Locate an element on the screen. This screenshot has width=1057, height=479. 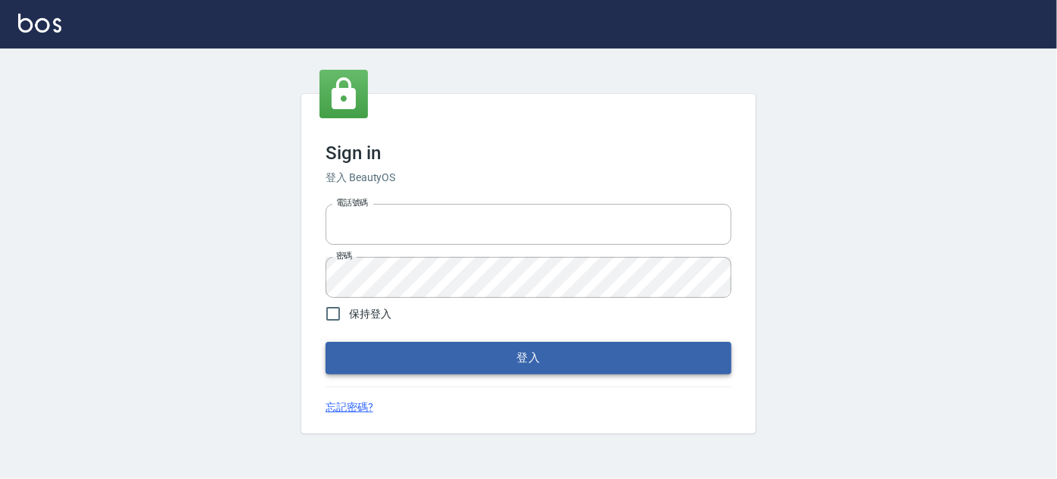
h6: 登入 BeautyOS is located at coordinates (528, 177).